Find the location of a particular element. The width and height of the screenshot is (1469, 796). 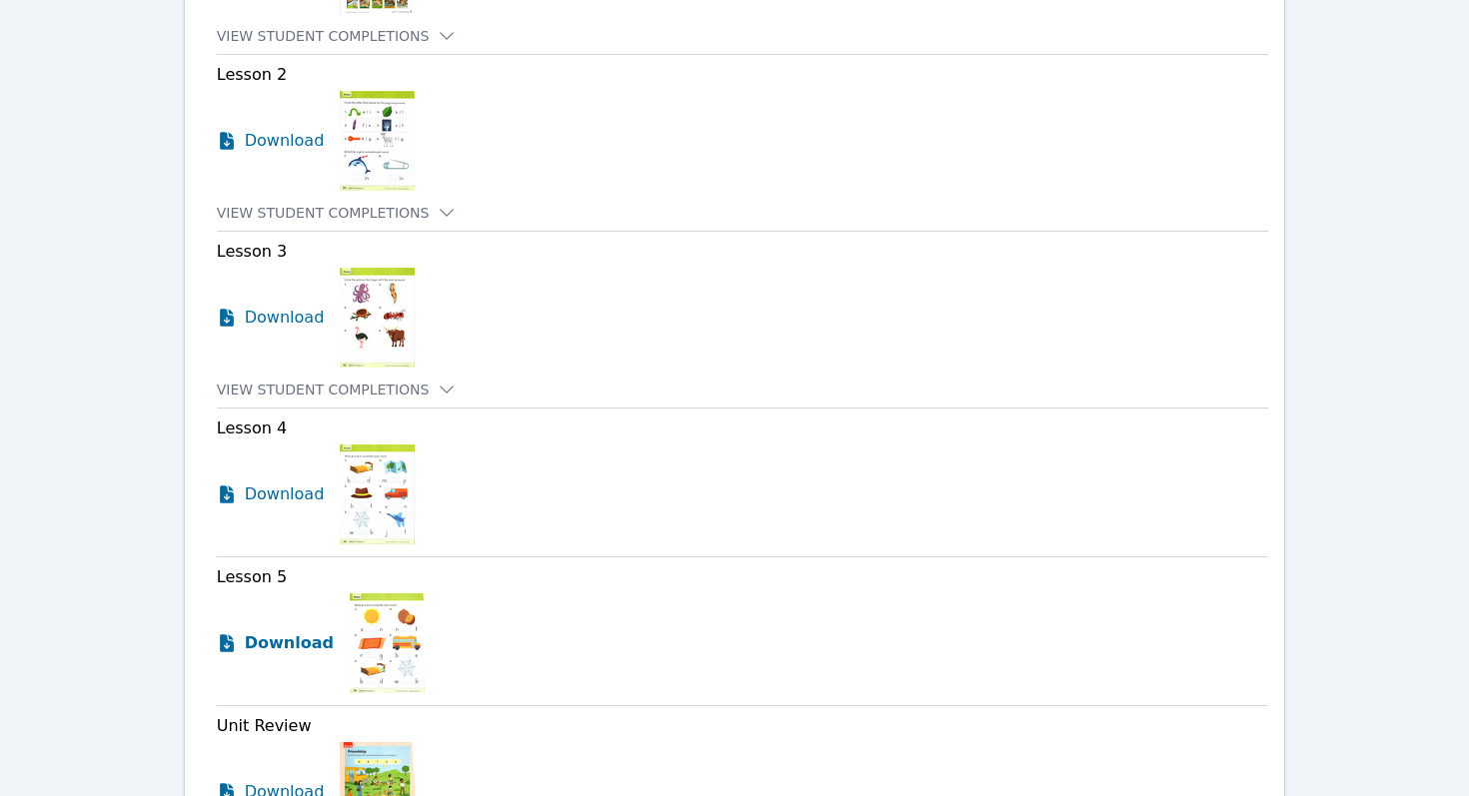

span: Lesson 3 is located at coordinates (252, 251).